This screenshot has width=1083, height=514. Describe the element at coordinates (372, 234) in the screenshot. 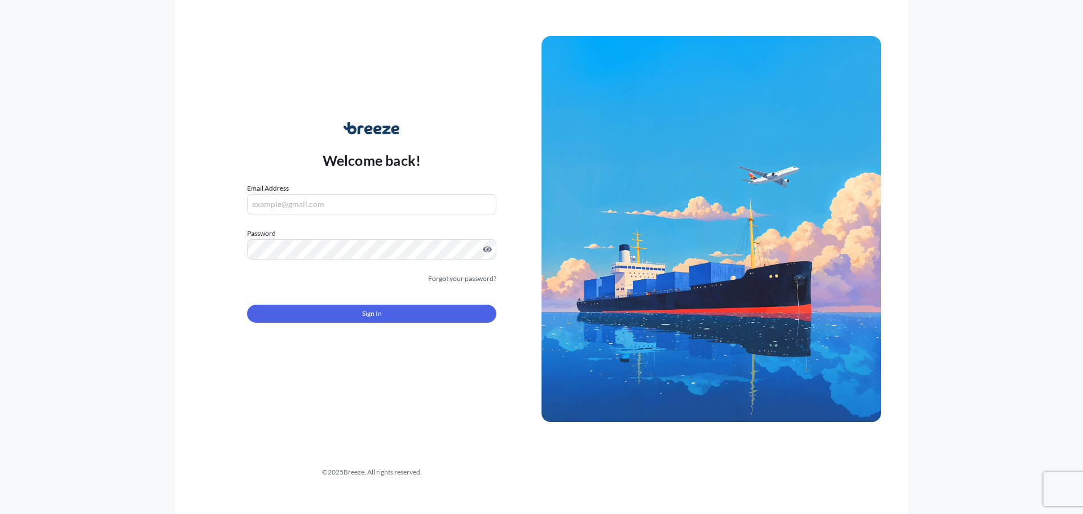

I see `label: Password` at that location.